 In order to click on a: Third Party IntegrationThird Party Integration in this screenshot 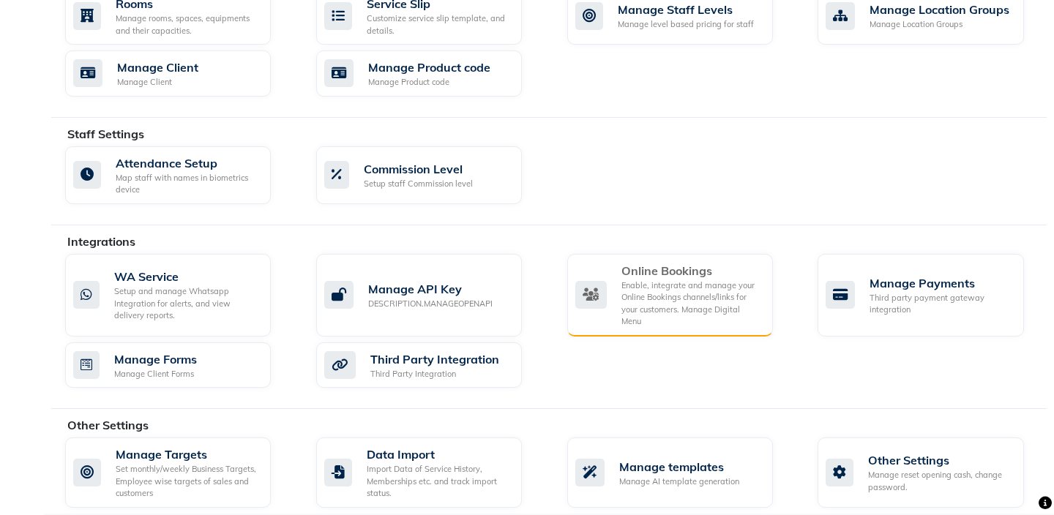, I will do `click(430, 365)`.